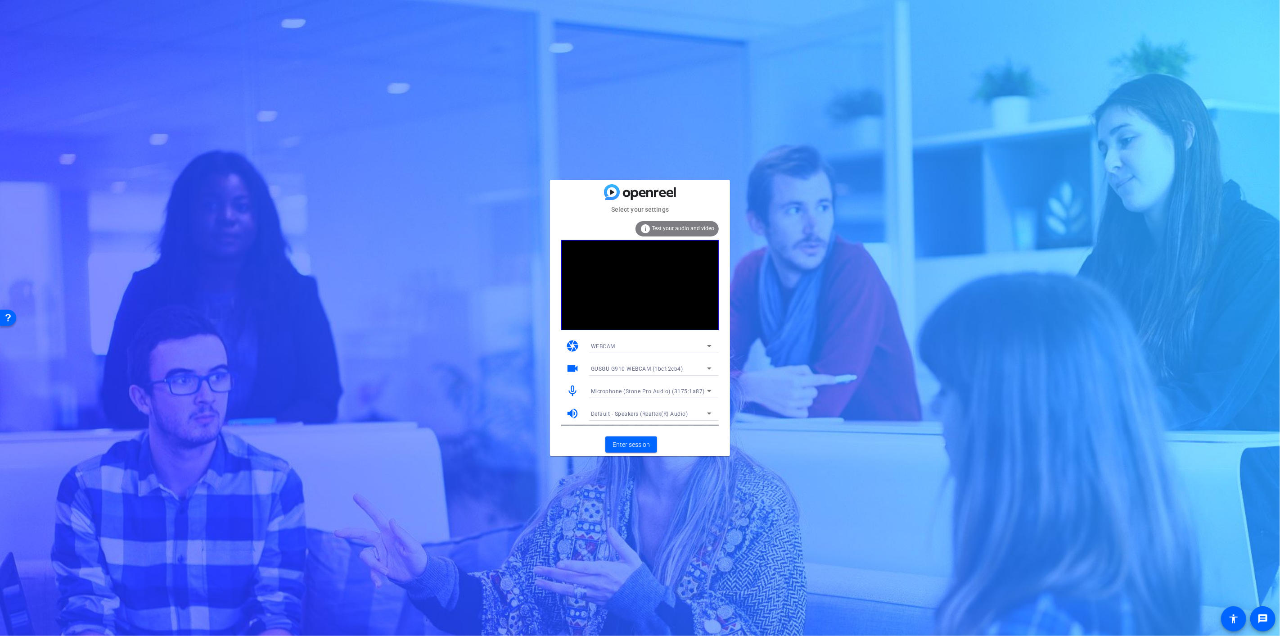  I want to click on mat-icon: accessibility, so click(1234, 618).